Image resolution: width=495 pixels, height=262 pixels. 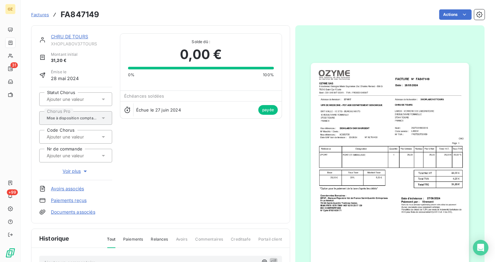 What do you see at coordinates (65, 78) in the screenshot?
I see `span: 28 mai 2024` at bounding box center [65, 78].